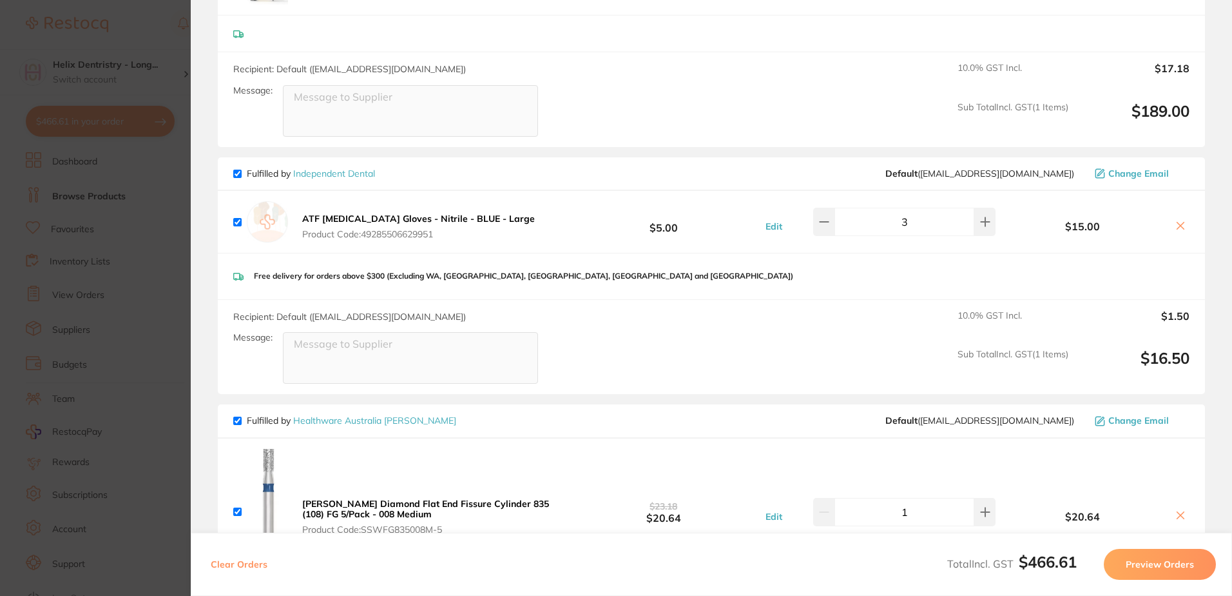  I want to click on img: Profile image for Restocq, so click(39, 41).